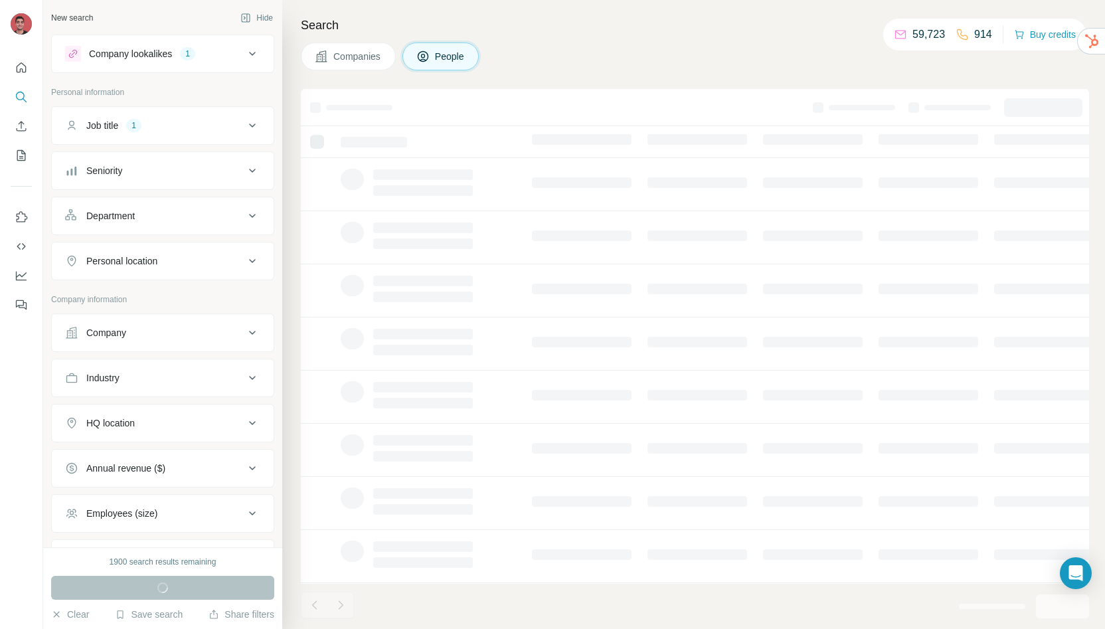 The height and width of the screenshot is (629, 1105). Describe the element at coordinates (21, 155) in the screenshot. I see `button: My lists` at that location.